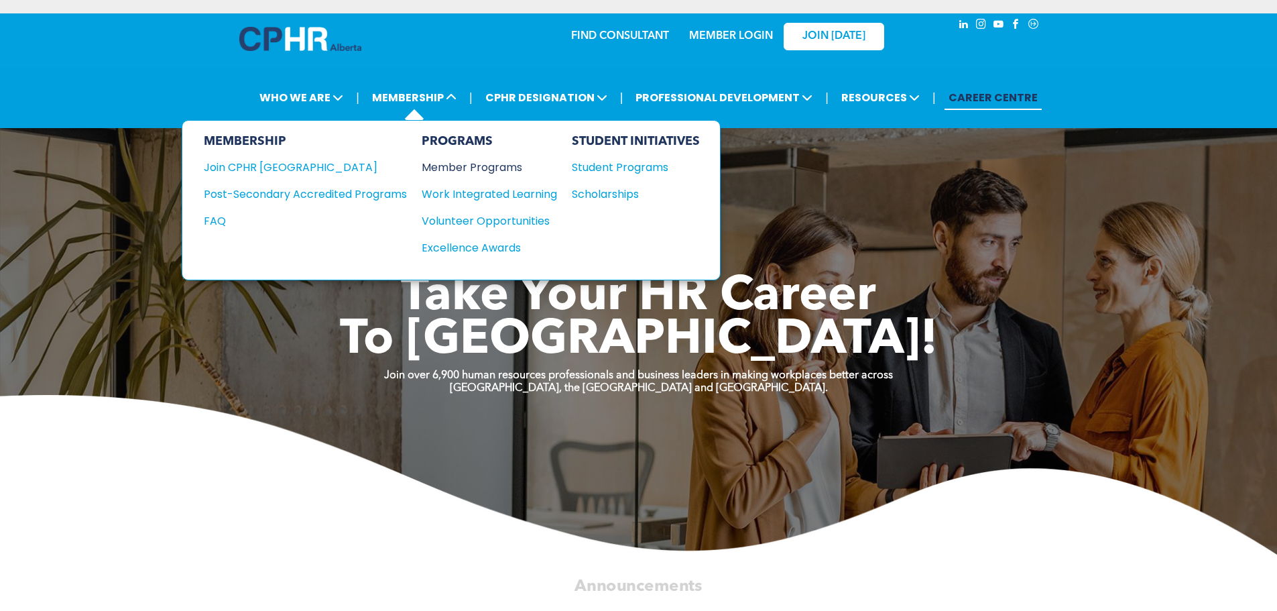  I want to click on div: PROGRAMS, so click(489, 141).